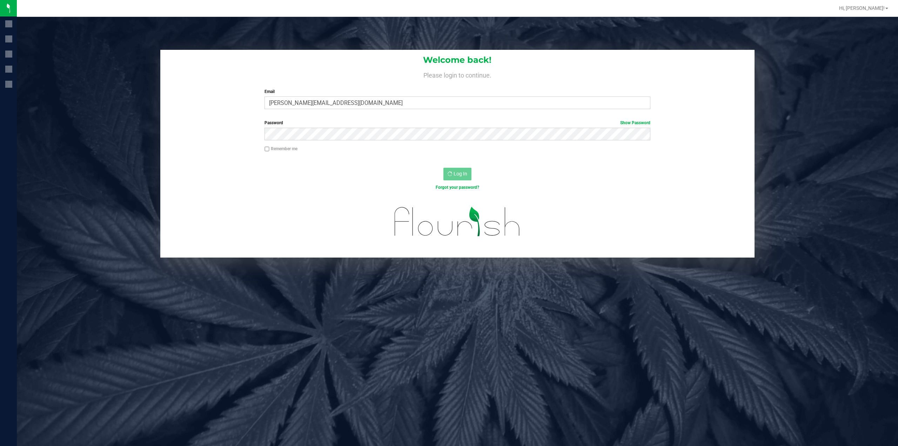 The height and width of the screenshot is (446, 898). What do you see at coordinates (458, 174) in the screenshot?
I see `button: Log In` at bounding box center [458, 174].